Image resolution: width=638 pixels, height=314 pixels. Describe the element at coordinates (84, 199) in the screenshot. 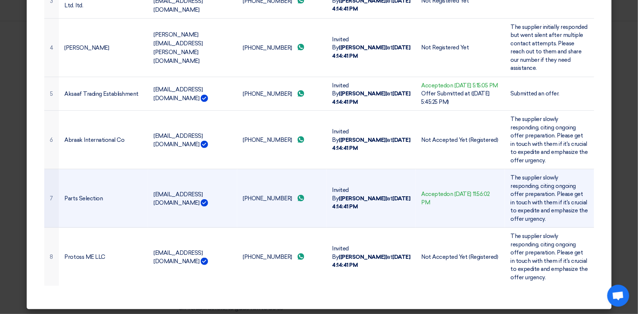

I see `font: Parts Selection` at that location.